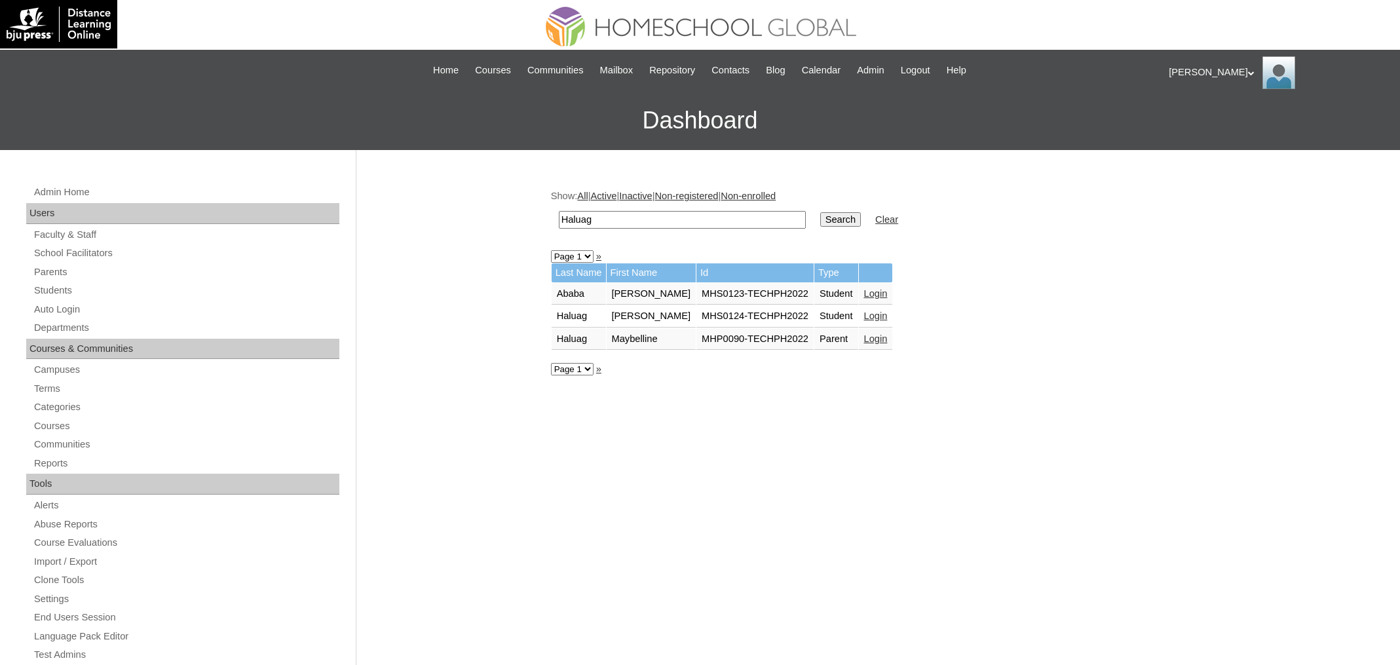 This screenshot has height=665, width=1400. I want to click on span: Mailbox, so click(617, 70).